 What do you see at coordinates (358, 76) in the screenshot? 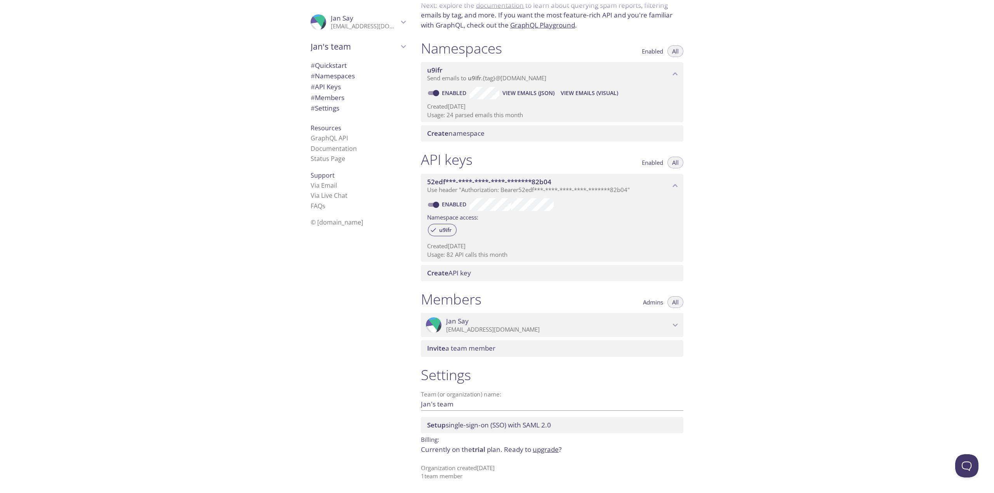
I see `div: Namespaces` at bounding box center [358, 76].